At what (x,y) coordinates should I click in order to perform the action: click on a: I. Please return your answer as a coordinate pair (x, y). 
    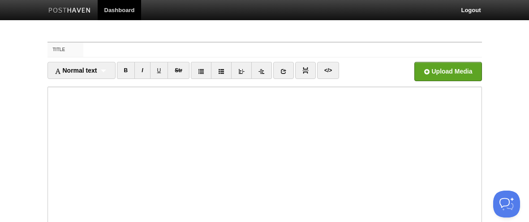
    Looking at the image, I should click on (142, 70).